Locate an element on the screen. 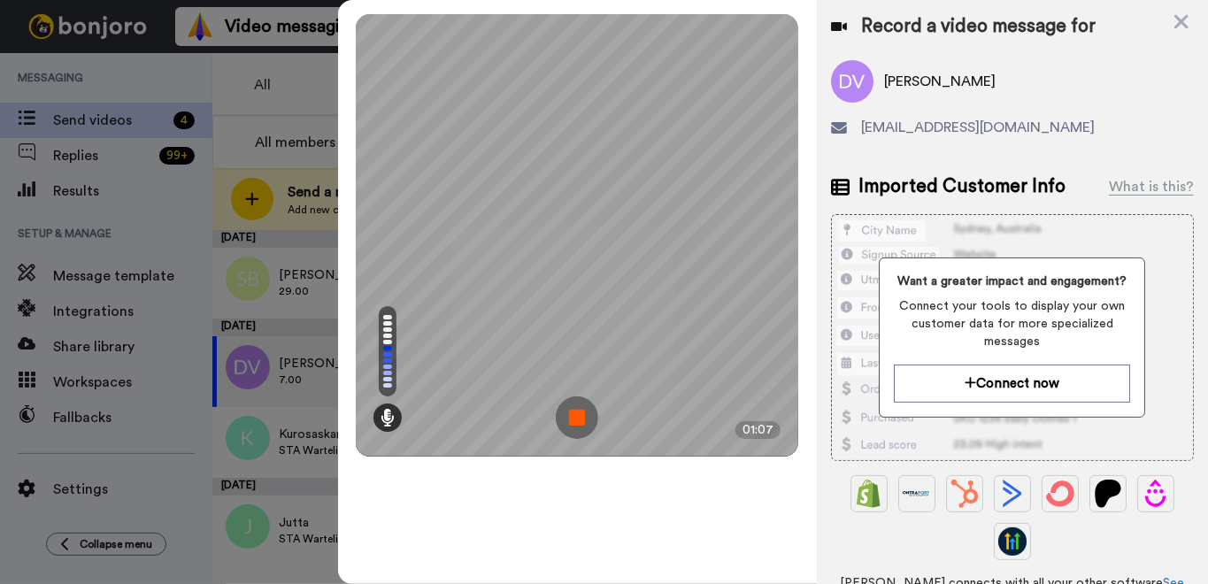  img: ConvertKit is located at coordinates (1060, 494).